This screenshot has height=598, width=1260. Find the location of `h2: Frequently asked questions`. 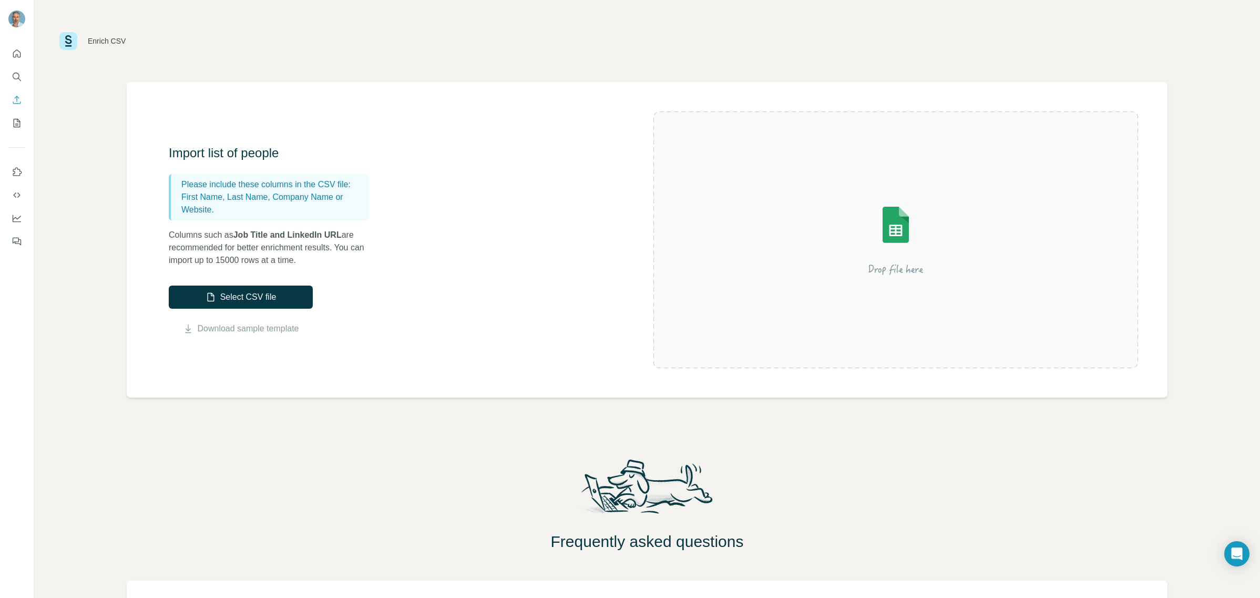

h2: Frequently asked questions is located at coordinates (647, 542).